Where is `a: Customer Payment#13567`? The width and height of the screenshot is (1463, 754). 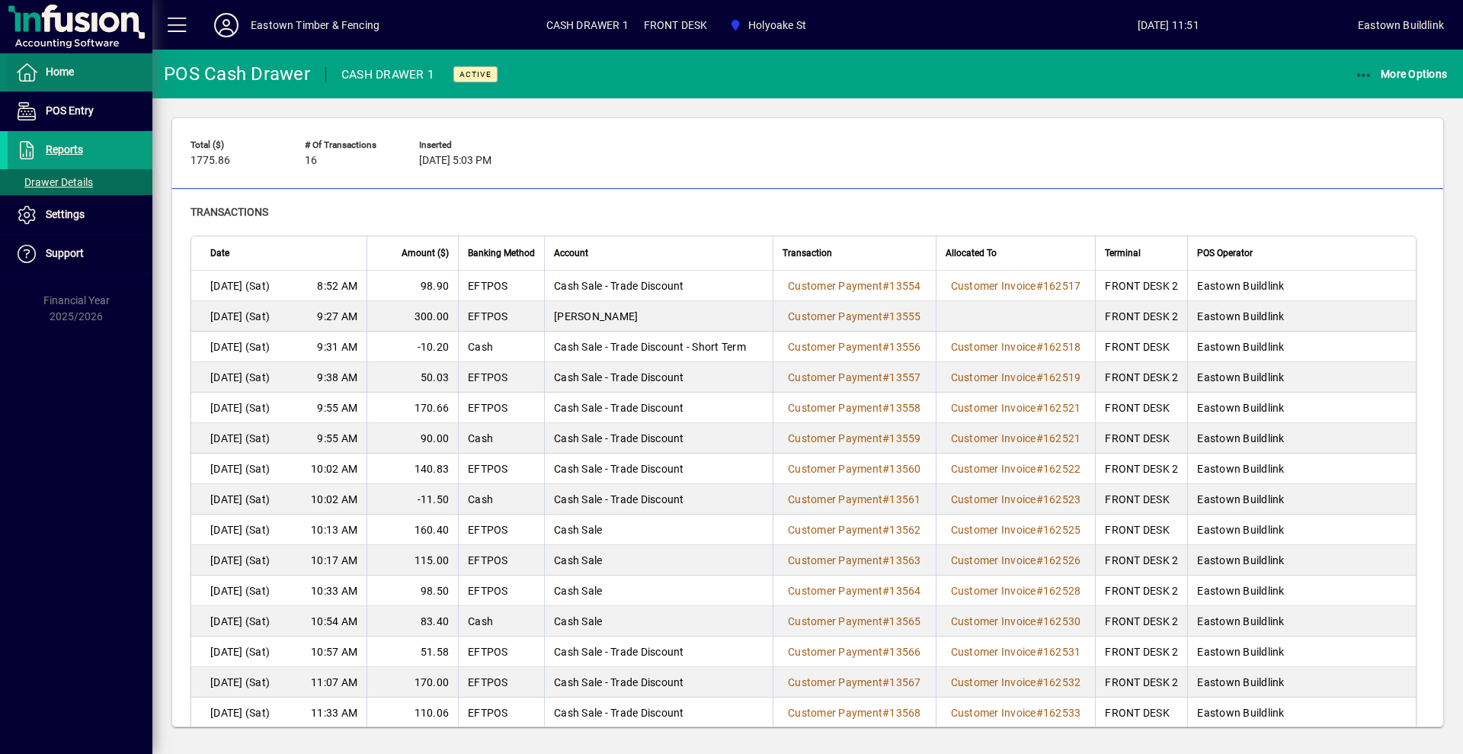
a: Customer Payment#13567 is located at coordinates (854, 682).